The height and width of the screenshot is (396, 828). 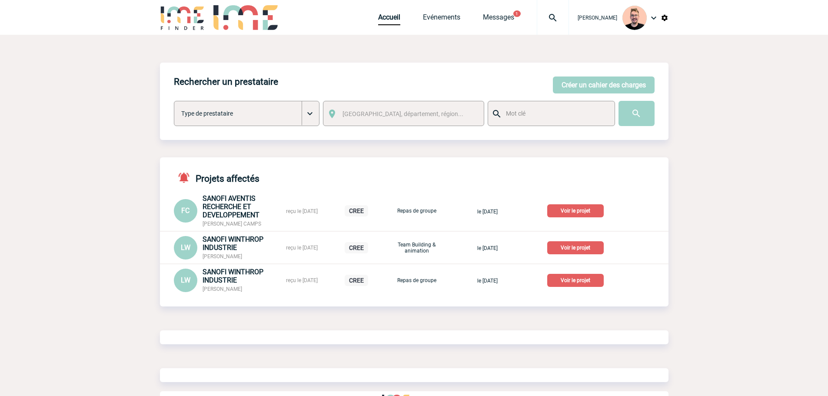 What do you see at coordinates (185, 210) in the screenshot?
I see `span: FC` at bounding box center [185, 210].